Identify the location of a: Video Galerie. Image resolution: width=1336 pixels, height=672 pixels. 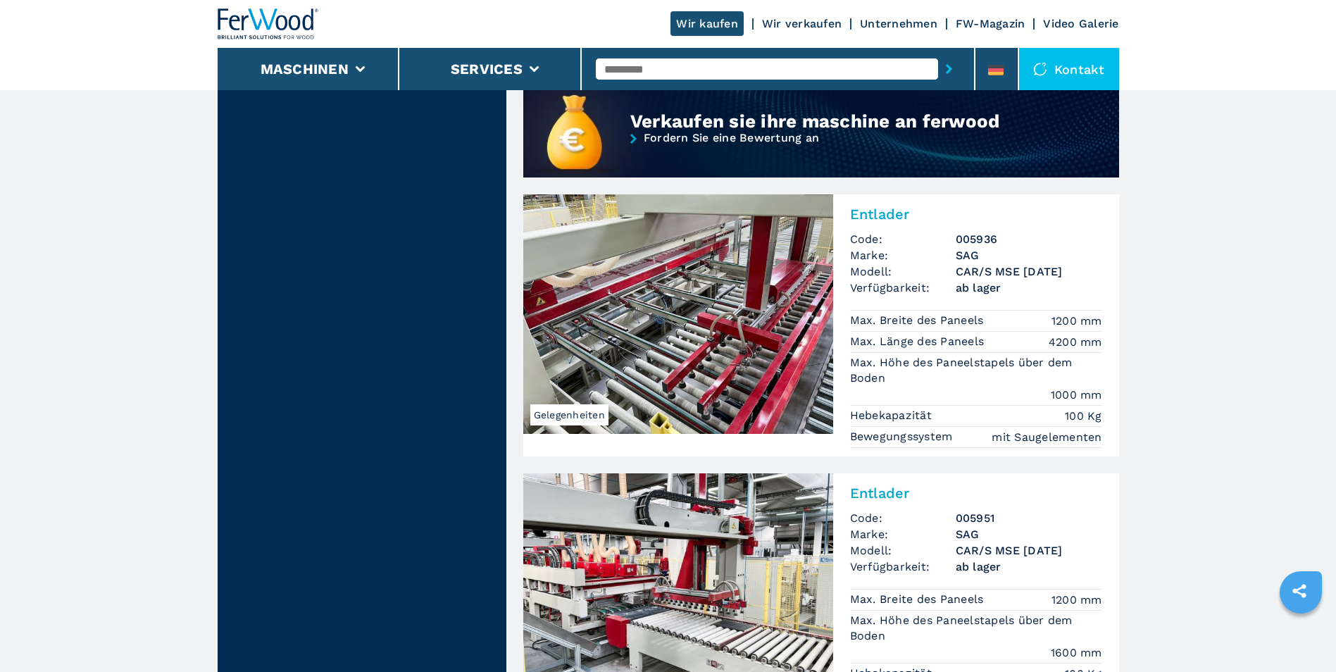
(1081, 23).